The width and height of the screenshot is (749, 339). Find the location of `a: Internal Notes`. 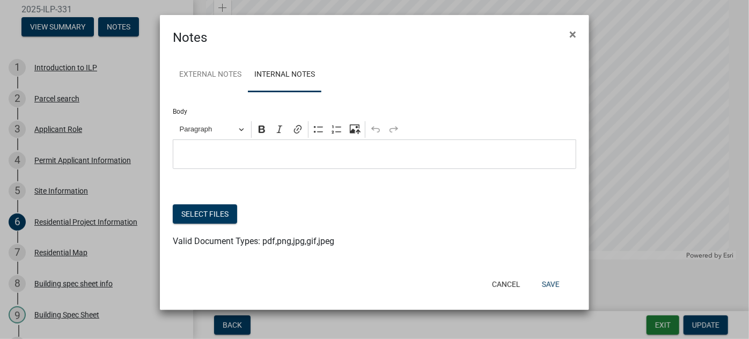

a: Internal Notes is located at coordinates (284, 75).